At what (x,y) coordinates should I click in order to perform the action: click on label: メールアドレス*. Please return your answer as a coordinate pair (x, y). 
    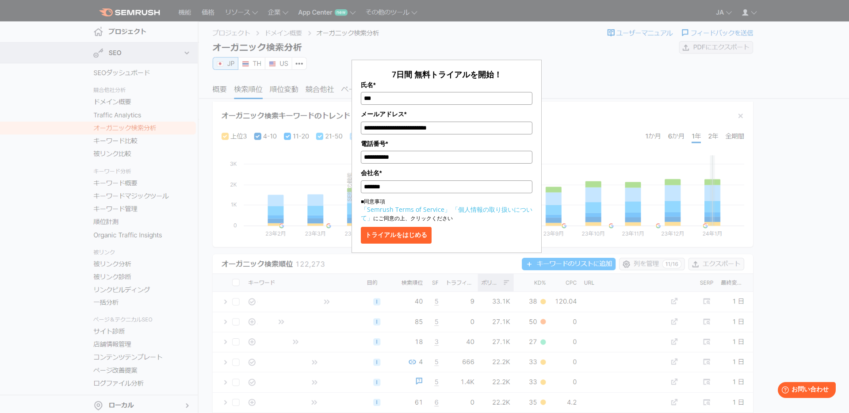
    Looking at the image, I should click on (447, 114).